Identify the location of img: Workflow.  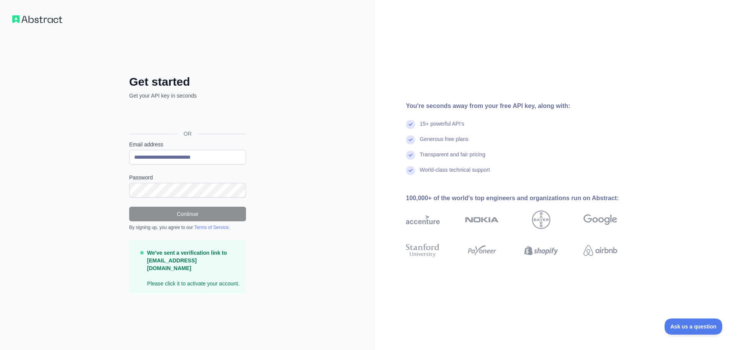
(37, 19).